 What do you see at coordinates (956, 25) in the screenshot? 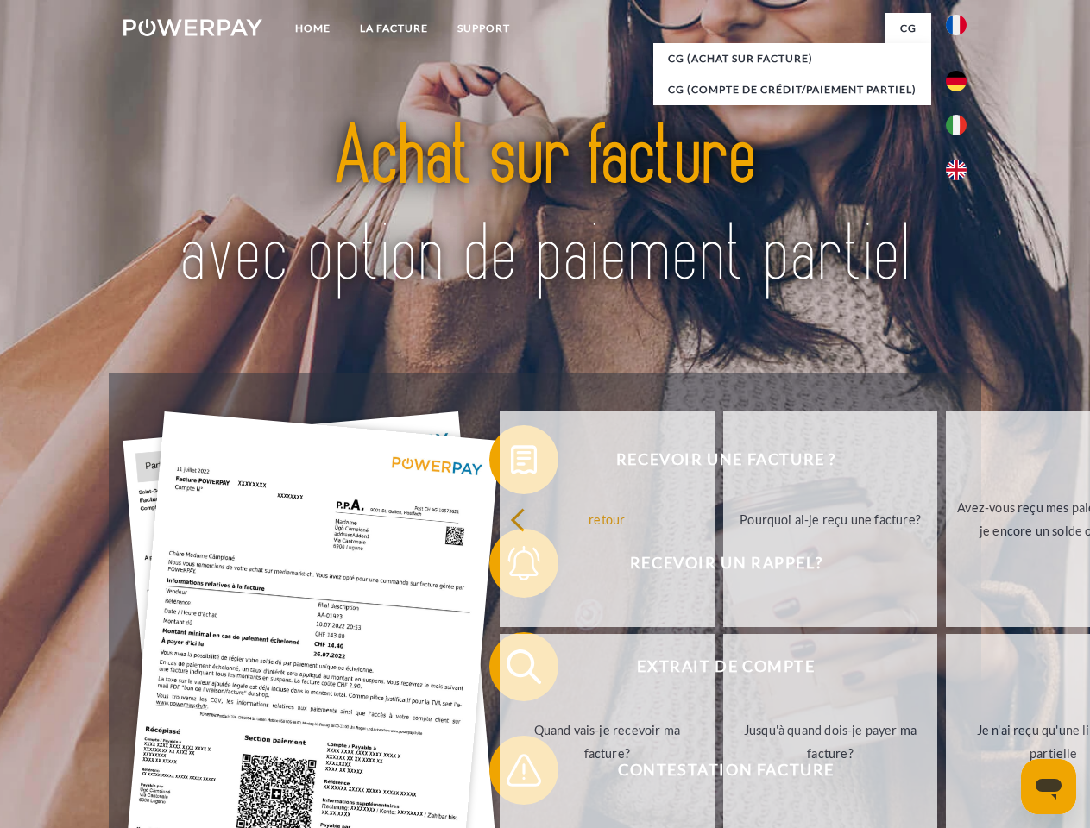
I see `img: fr` at bounding box center [956, 25].